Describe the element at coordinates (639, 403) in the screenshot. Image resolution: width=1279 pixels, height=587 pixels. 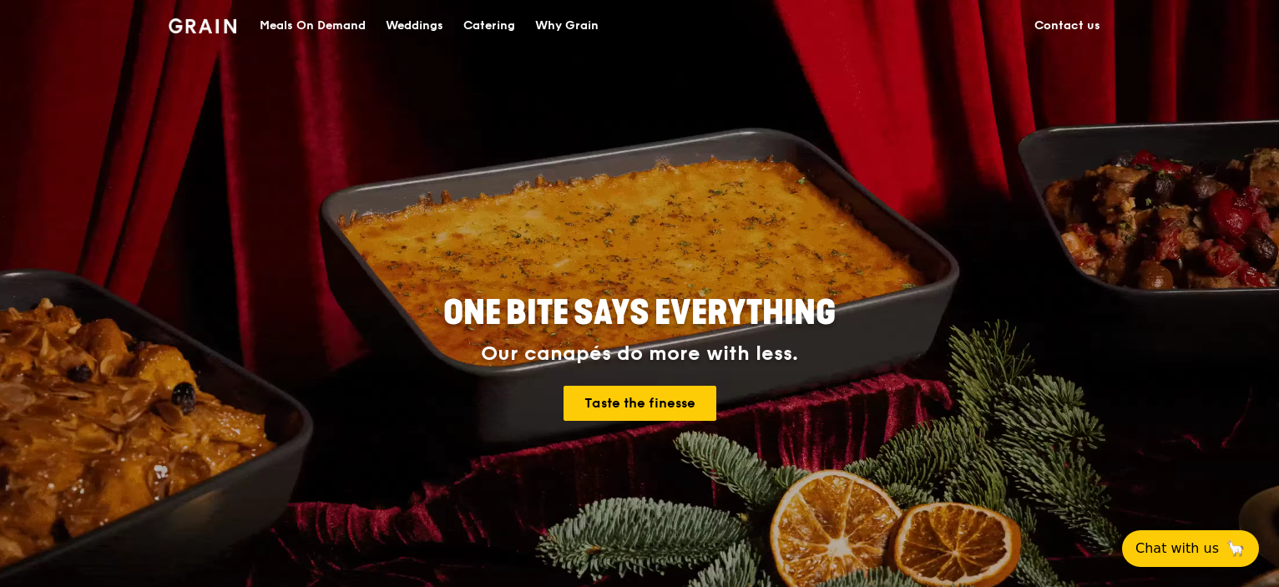
I see `a: Taste the finesse` at that location.